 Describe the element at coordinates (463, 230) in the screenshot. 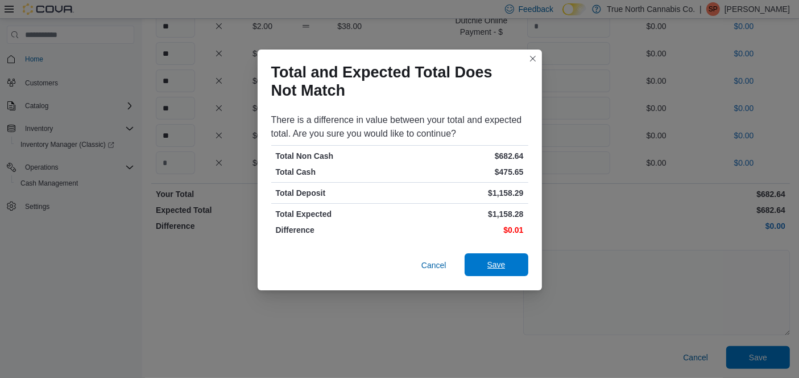

I see `p: $0.01` at that location.